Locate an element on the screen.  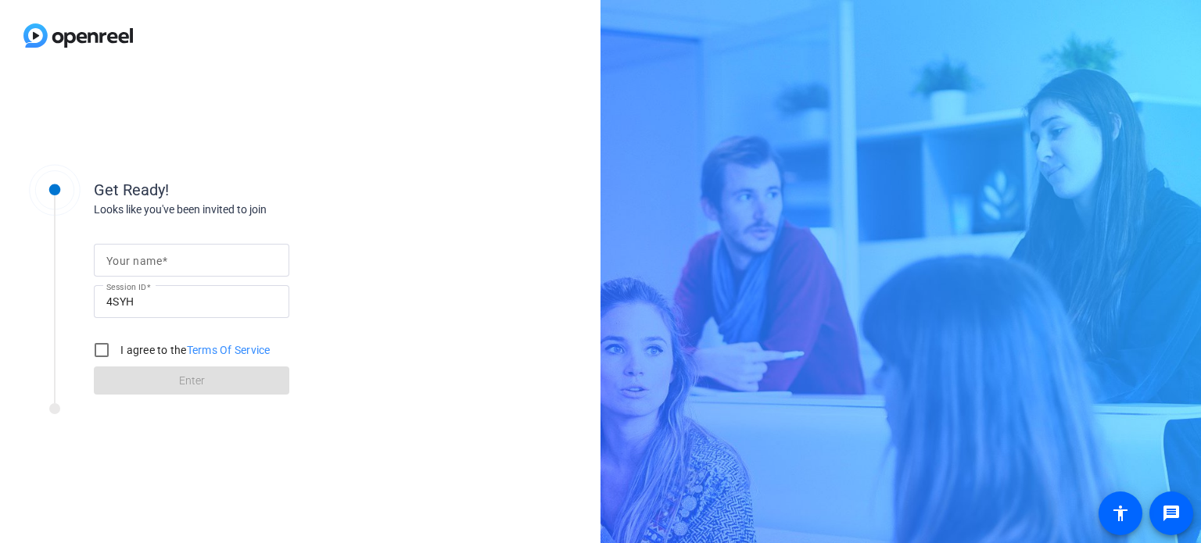
mat-icon: message is located at coordinates (1171, 514).